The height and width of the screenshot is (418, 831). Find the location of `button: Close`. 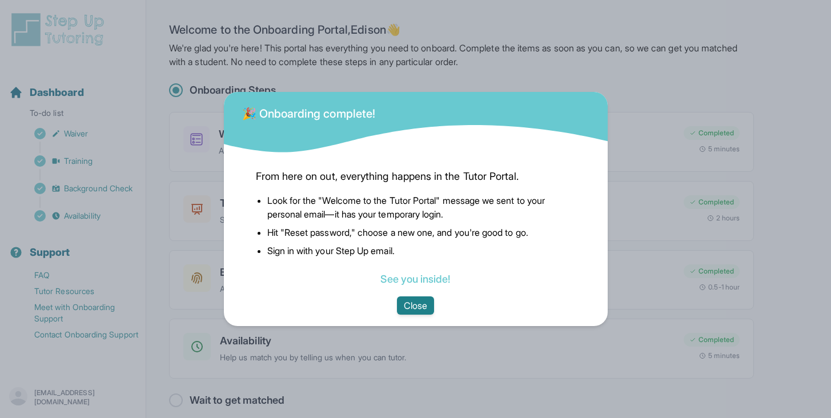

button: Close is located at coordinates (415, 306).